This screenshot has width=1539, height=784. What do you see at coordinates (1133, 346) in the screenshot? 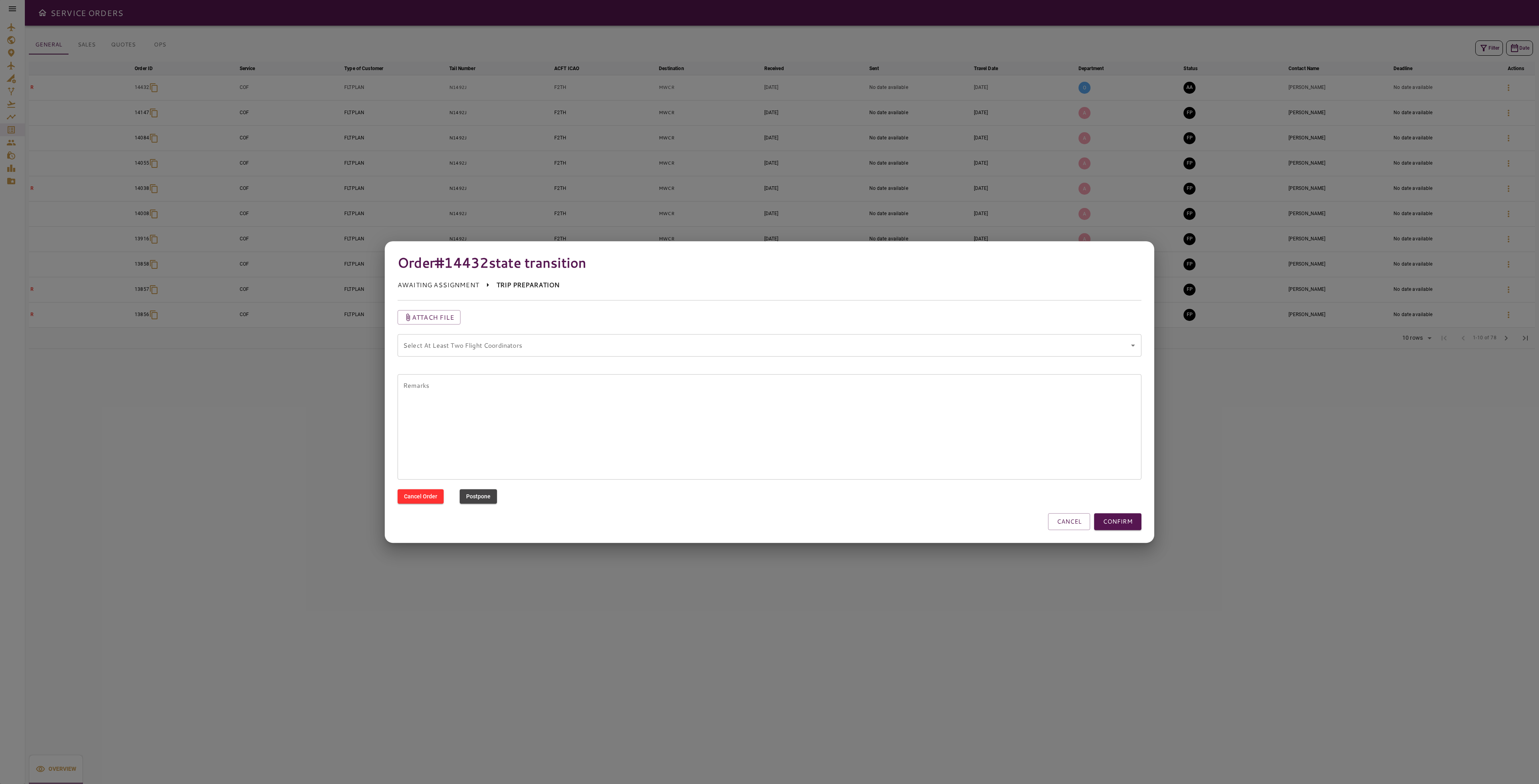
I see `button: Open` at bounding box center [1133, 346].